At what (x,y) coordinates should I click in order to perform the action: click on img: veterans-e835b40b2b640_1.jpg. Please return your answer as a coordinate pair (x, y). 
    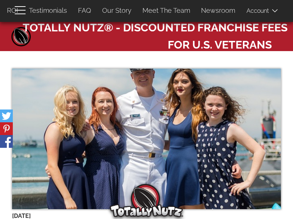
    Looking at the image, I should click on (146, 139).